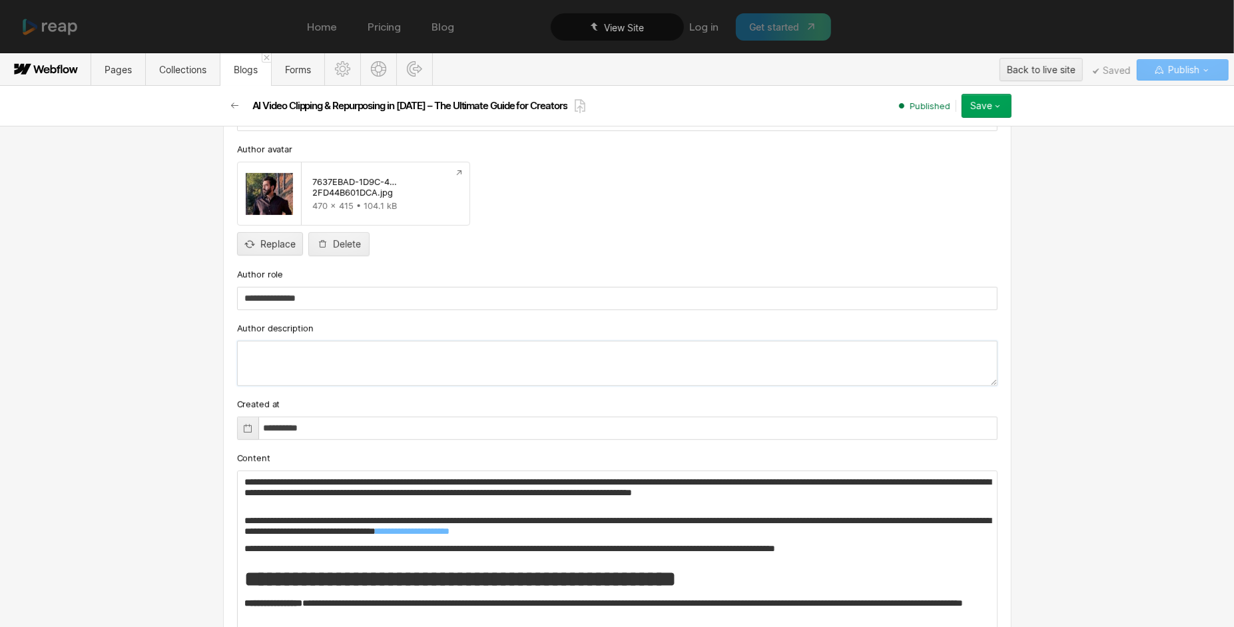  Describe the element at coordinates (386, 206) in the screenshot. I see `div: 470 x 415 • 104.1 kB` at that location.